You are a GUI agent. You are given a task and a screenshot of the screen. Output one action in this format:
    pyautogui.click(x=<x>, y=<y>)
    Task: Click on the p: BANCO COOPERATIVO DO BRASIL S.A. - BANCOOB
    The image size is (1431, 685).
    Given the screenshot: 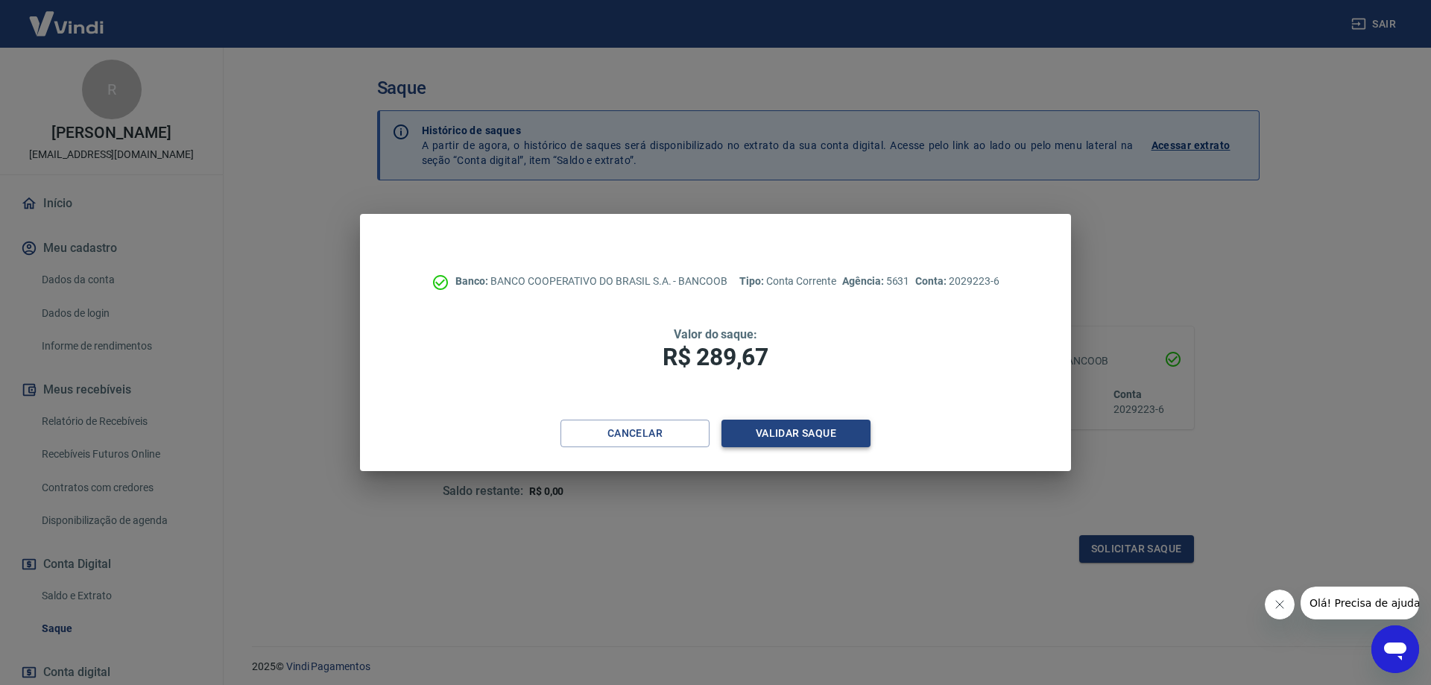 What is the action you would take?
    pyautogui.click(x=591, y=281)
    